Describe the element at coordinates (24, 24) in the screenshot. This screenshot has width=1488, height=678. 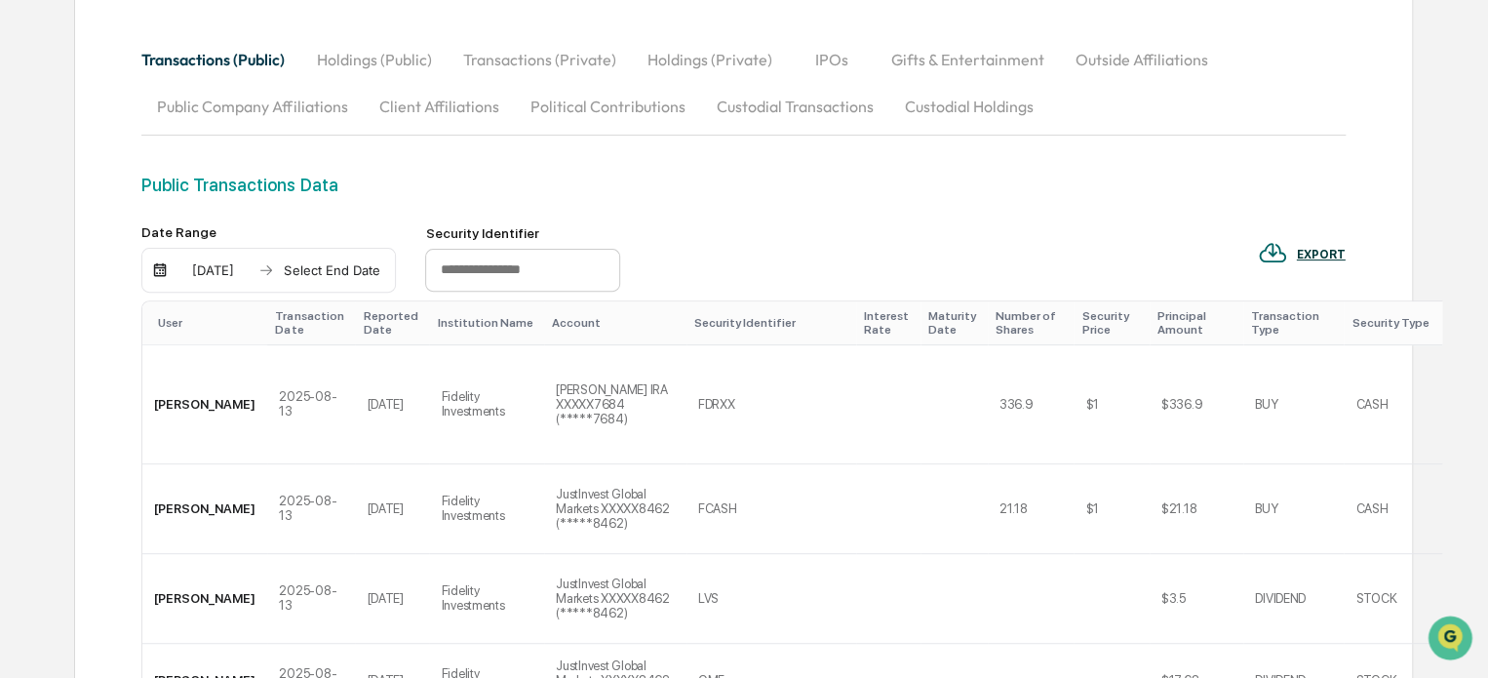
I see `img: f2157a4c-a0d3-4daa-907e-bb6f0de503a5-1751232295721` at that location.